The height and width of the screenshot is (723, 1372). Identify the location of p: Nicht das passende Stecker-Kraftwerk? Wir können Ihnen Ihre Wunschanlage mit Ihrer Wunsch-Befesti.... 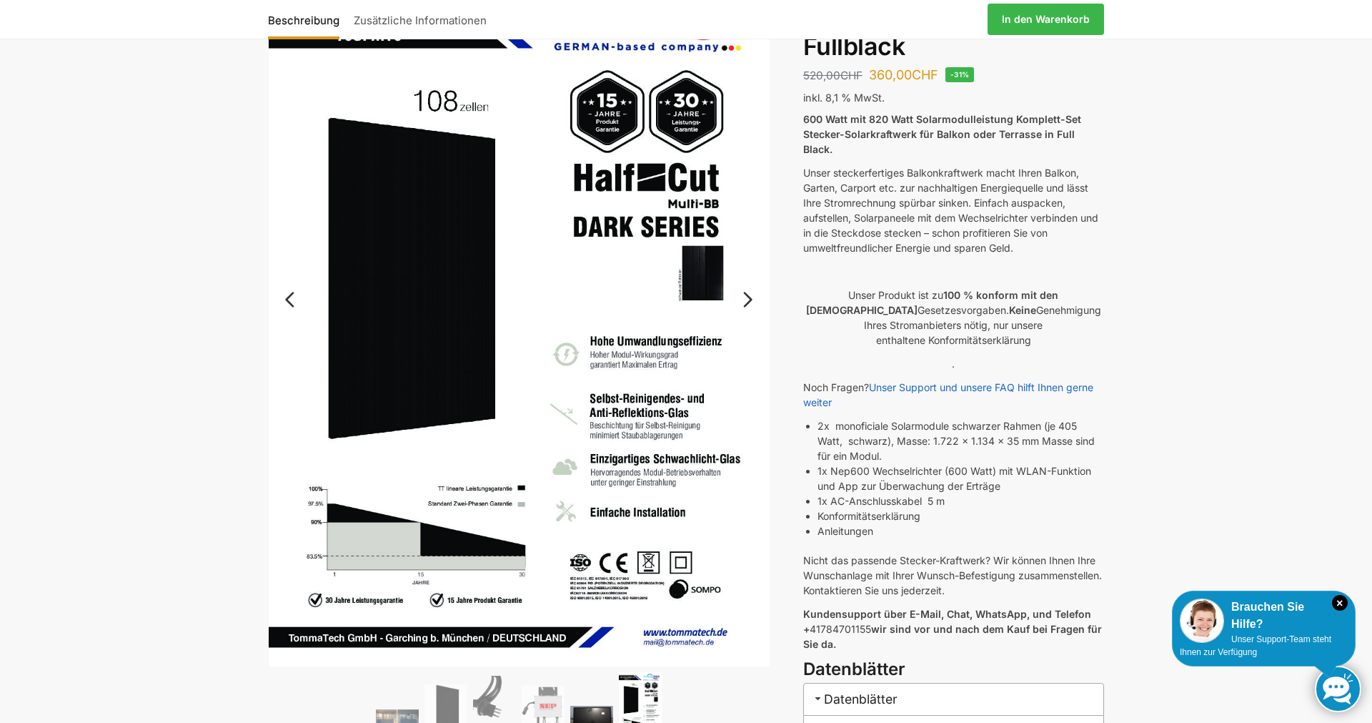
(953, 575).